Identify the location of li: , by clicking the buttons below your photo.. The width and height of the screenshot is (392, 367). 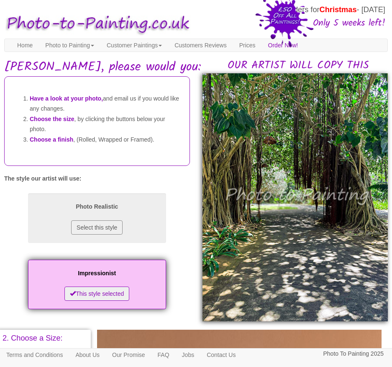
(105, 124).